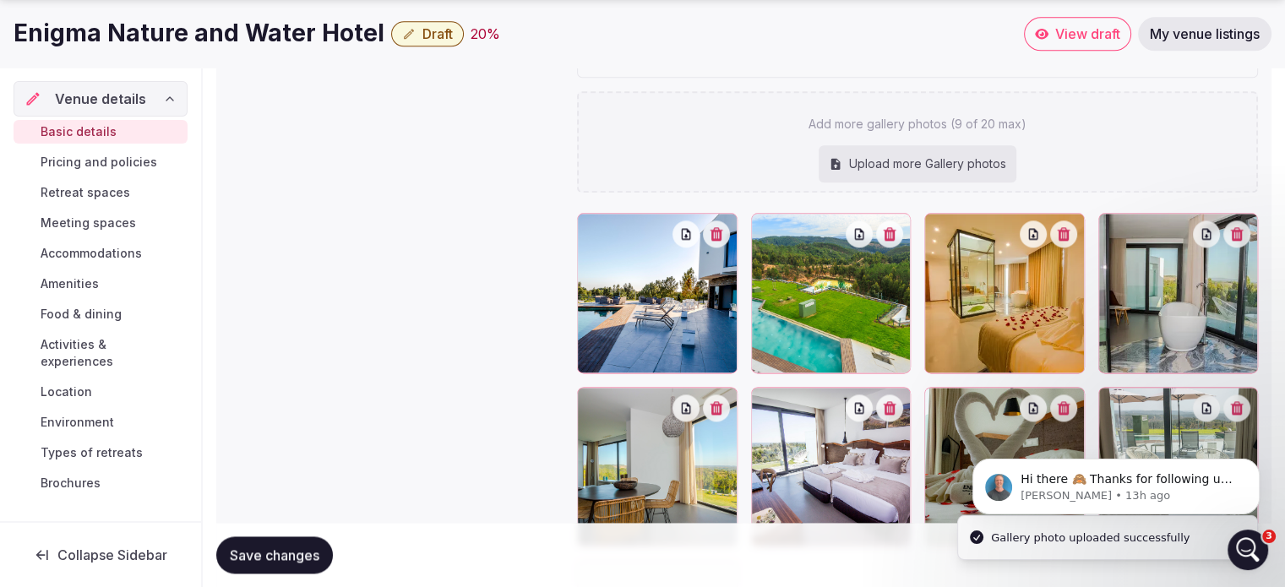 This screenshot has width=1285, height=587. Describe the element at coordinates (831, 293) in the screenshot. I see `div: Piscina exterior e Vista.jpg` at that location.